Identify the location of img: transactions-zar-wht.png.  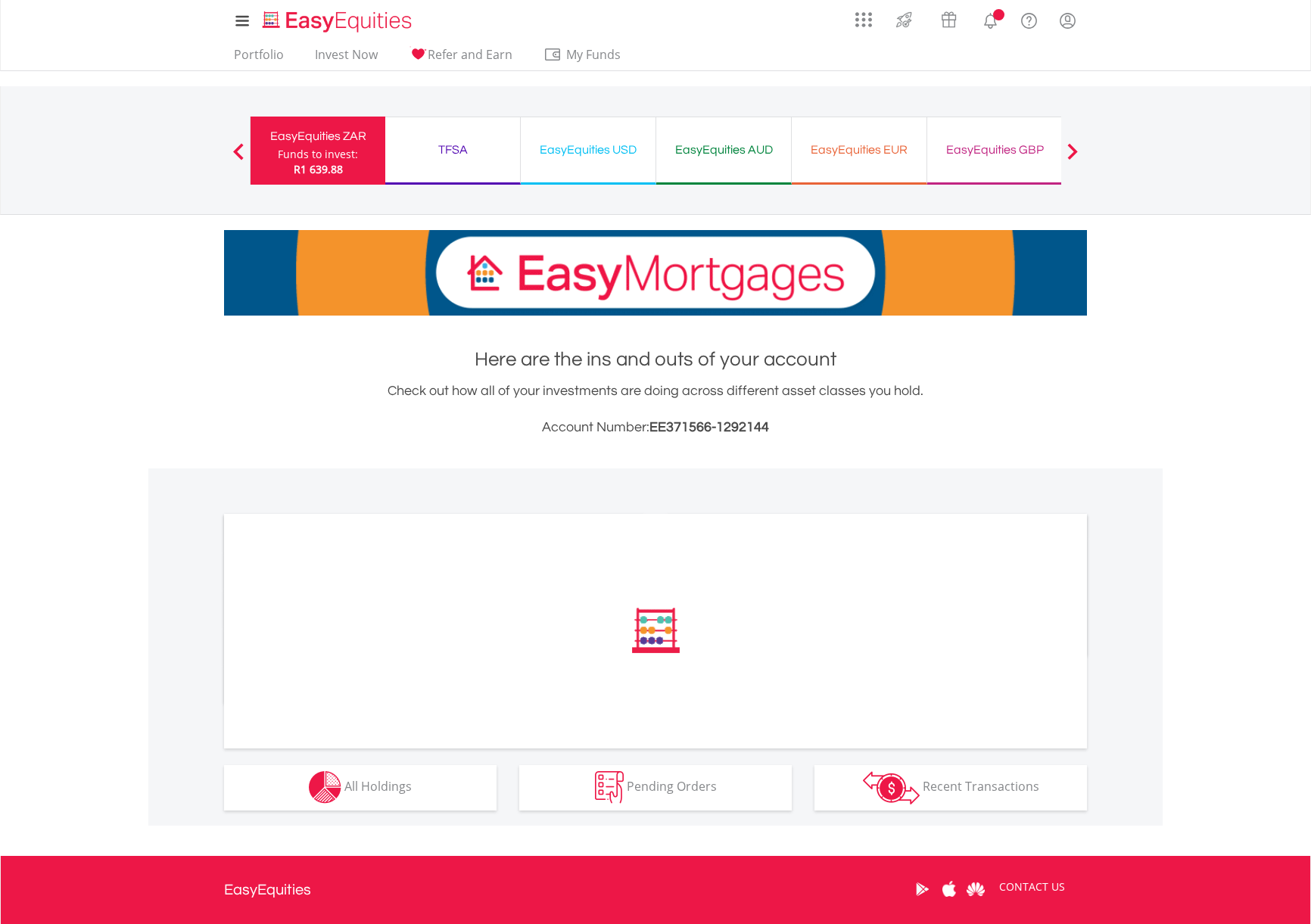
(891, 787).